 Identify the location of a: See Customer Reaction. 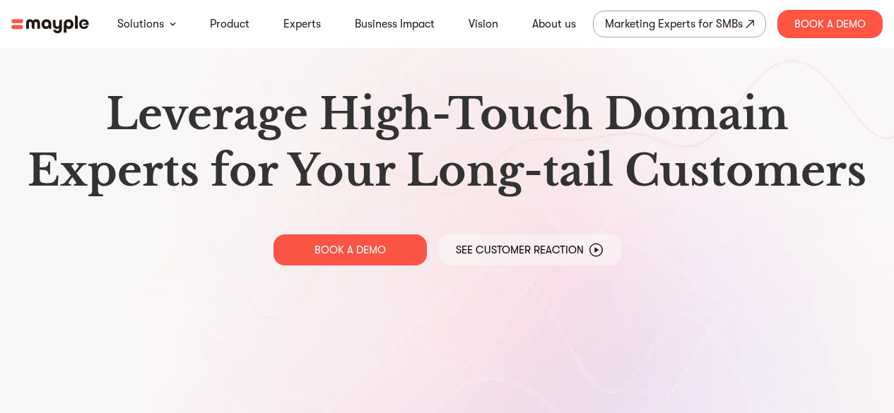
(529, 250).